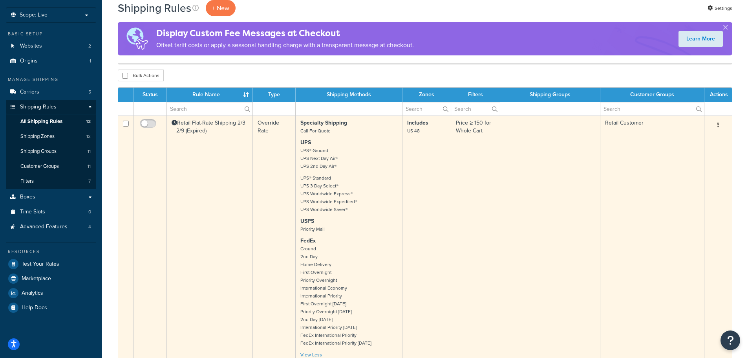 Image resolution: width=748 pixels, height=358 pixels. What do you see at coordinates (51, 307) in the screenshot?
I see `li: Help Docs` at bounding box center [51, 307].